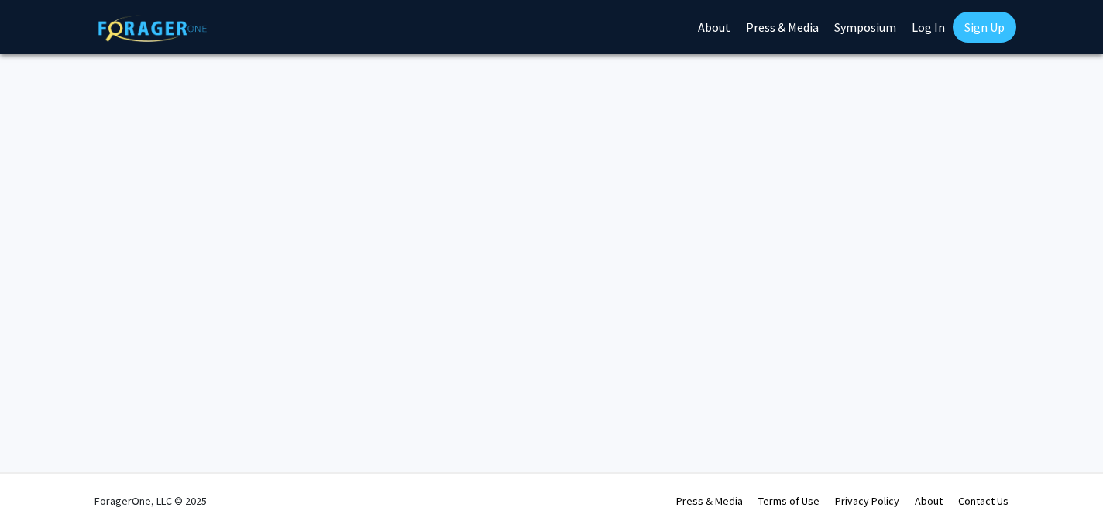 Image resolution: width=1103 pixels, height=528 pixels. What do you see at coordinates (150, 501) in the screenshot?
I see `div: ForagerOne, LLC © 2025` at bounding box center [150, 501].